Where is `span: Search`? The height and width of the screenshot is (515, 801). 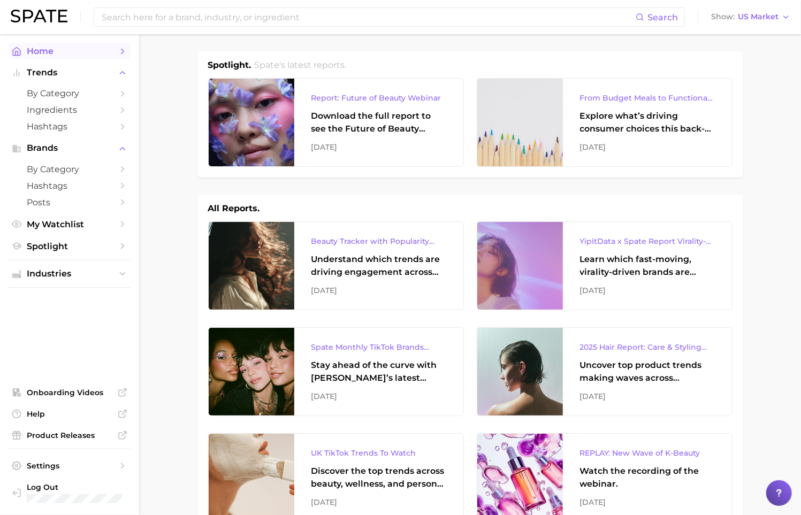
span: Search is located at coordinates (663, 17).